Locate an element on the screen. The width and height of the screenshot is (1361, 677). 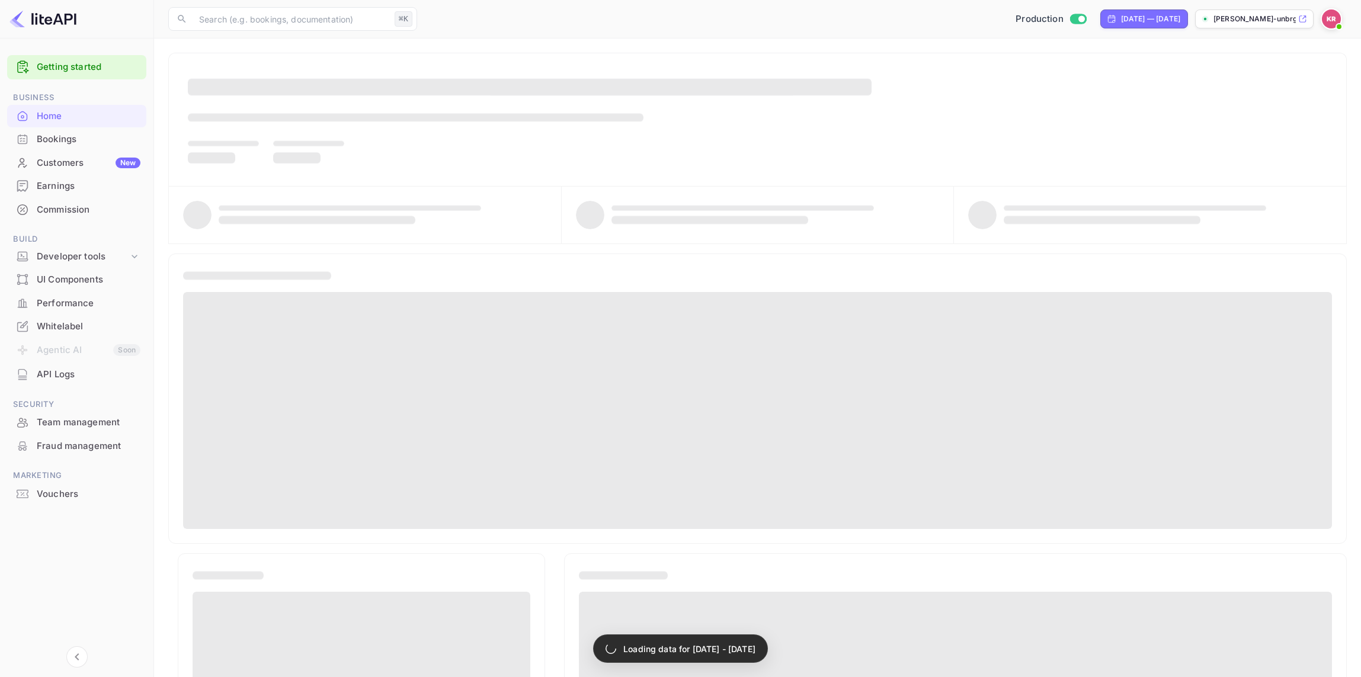
input: Search (e.g. bookings, documentation) is located at coordinates (291, 19).